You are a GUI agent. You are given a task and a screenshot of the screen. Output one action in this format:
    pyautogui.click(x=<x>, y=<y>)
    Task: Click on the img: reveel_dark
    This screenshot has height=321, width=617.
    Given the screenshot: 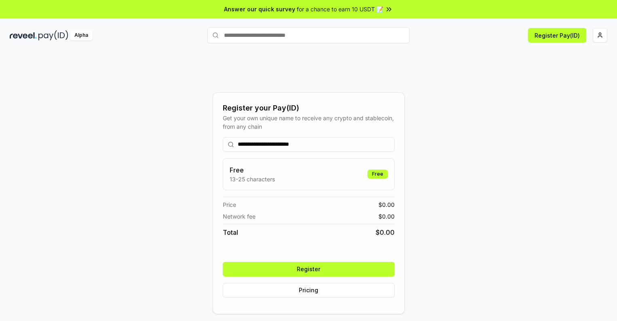 What is the action you would take?
    pyautogui.click(x=23, y=35)
    